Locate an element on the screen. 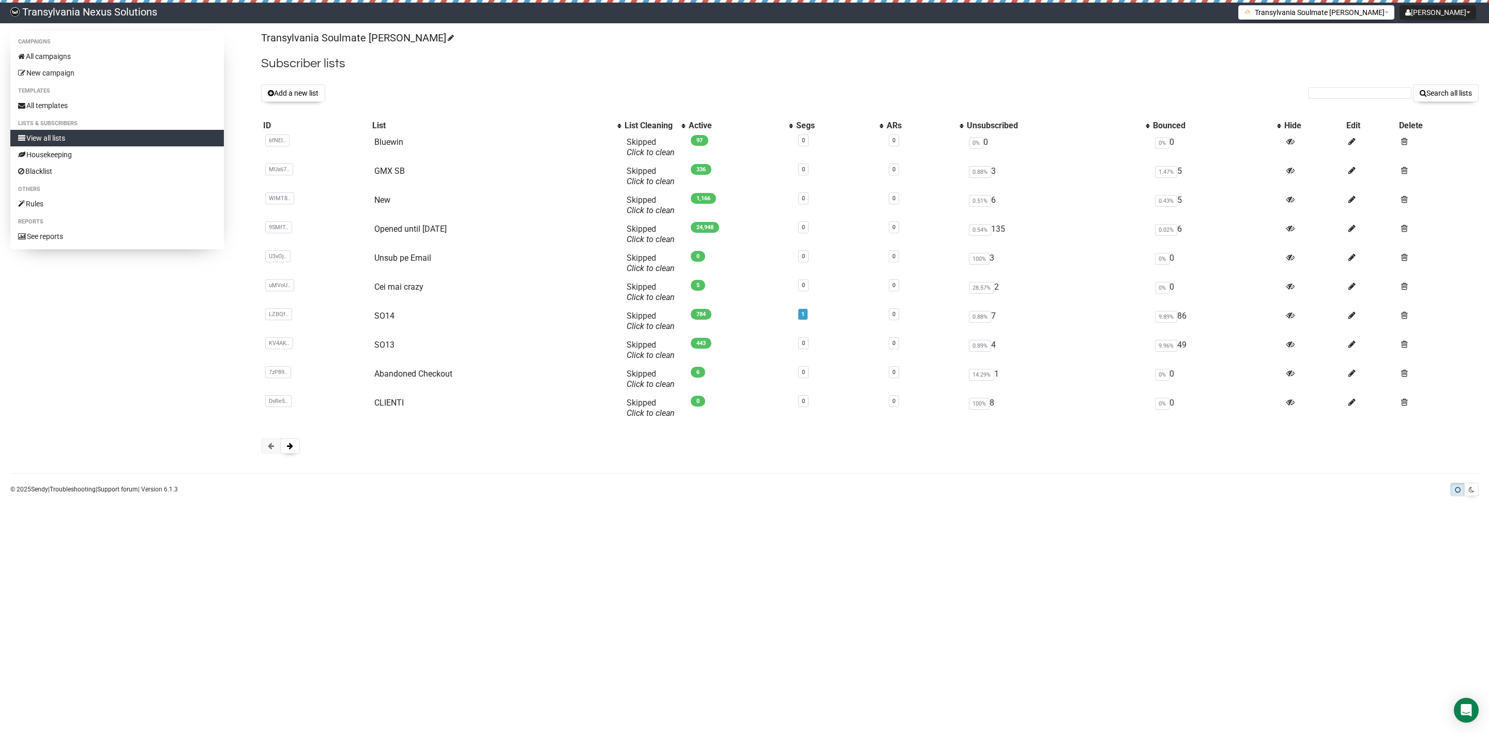  span: 24,948 is located at coordinates (705, 227).